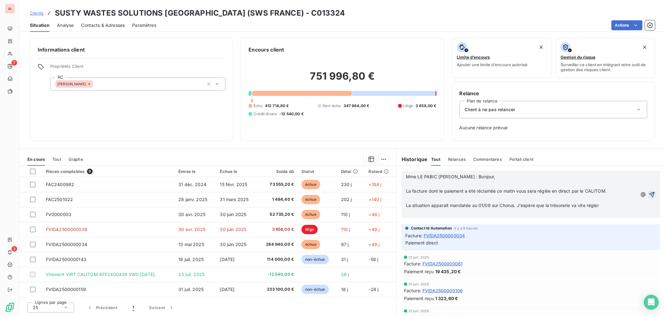  What do you see at coordinates (488, 159) in the screenshot?
I see `span: Commentaires` at bounding box center [488, 159].